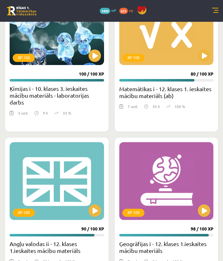 This screenshot has width=223, height=261. I want to click on span: xp, so click(131, 10).